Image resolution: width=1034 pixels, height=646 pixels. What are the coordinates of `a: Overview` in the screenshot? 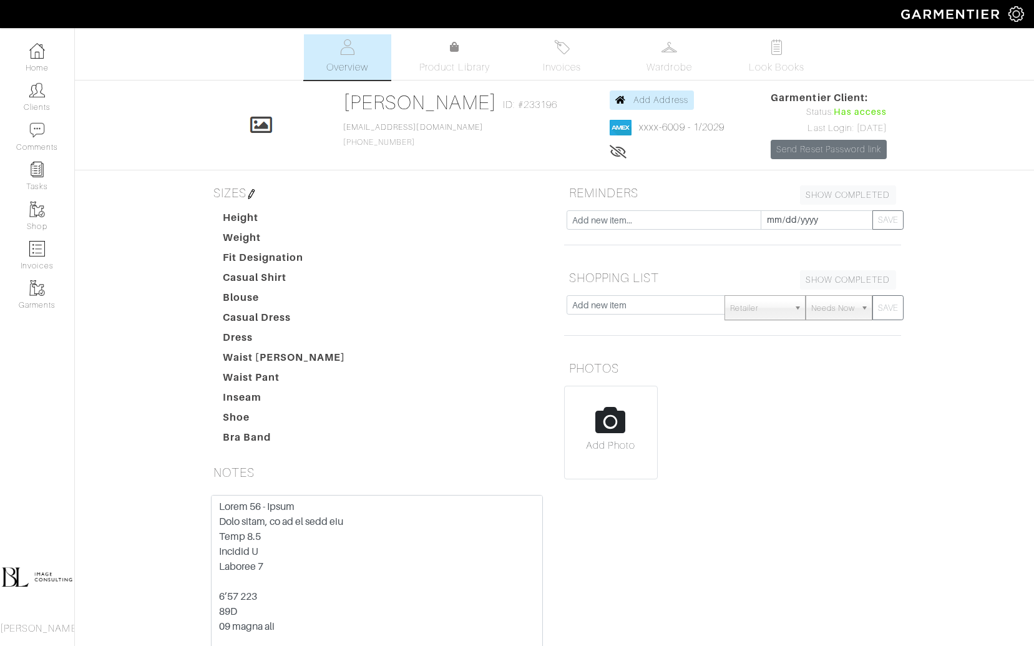 It's located at (347, 57).